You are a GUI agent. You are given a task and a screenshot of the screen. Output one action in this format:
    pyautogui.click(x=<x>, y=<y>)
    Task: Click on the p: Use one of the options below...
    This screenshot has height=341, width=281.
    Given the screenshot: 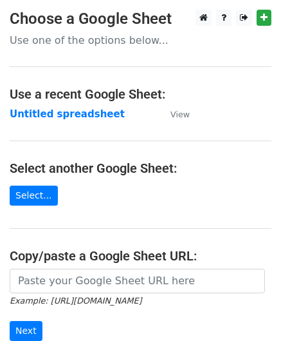 What is the action you would take?
    pyautogui.click(x=140, y=40)
    